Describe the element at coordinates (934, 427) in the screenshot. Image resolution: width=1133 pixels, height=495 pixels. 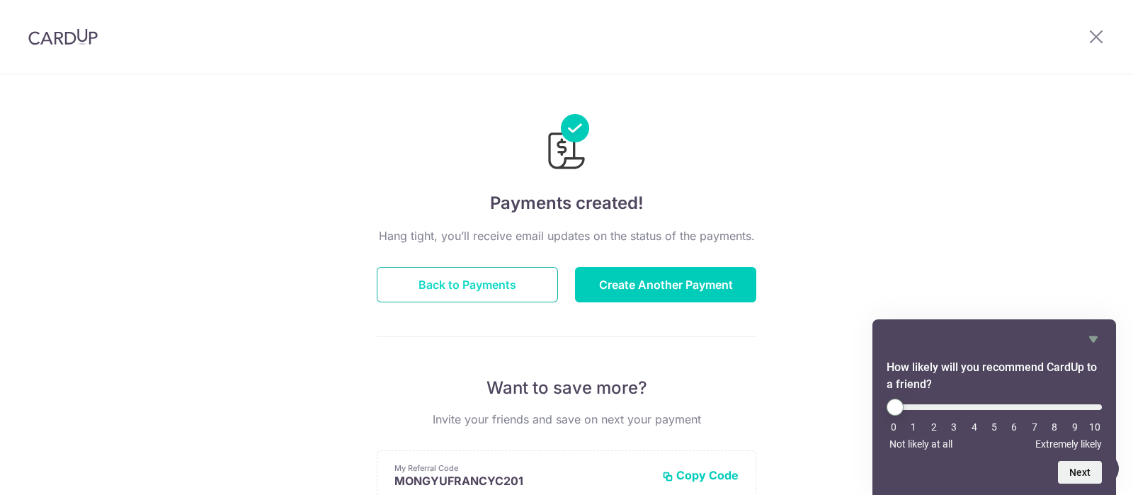
I see `li: 2` at that location.